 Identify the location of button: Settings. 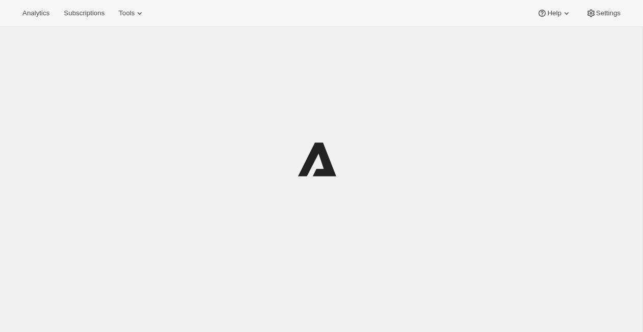
(603, 13).